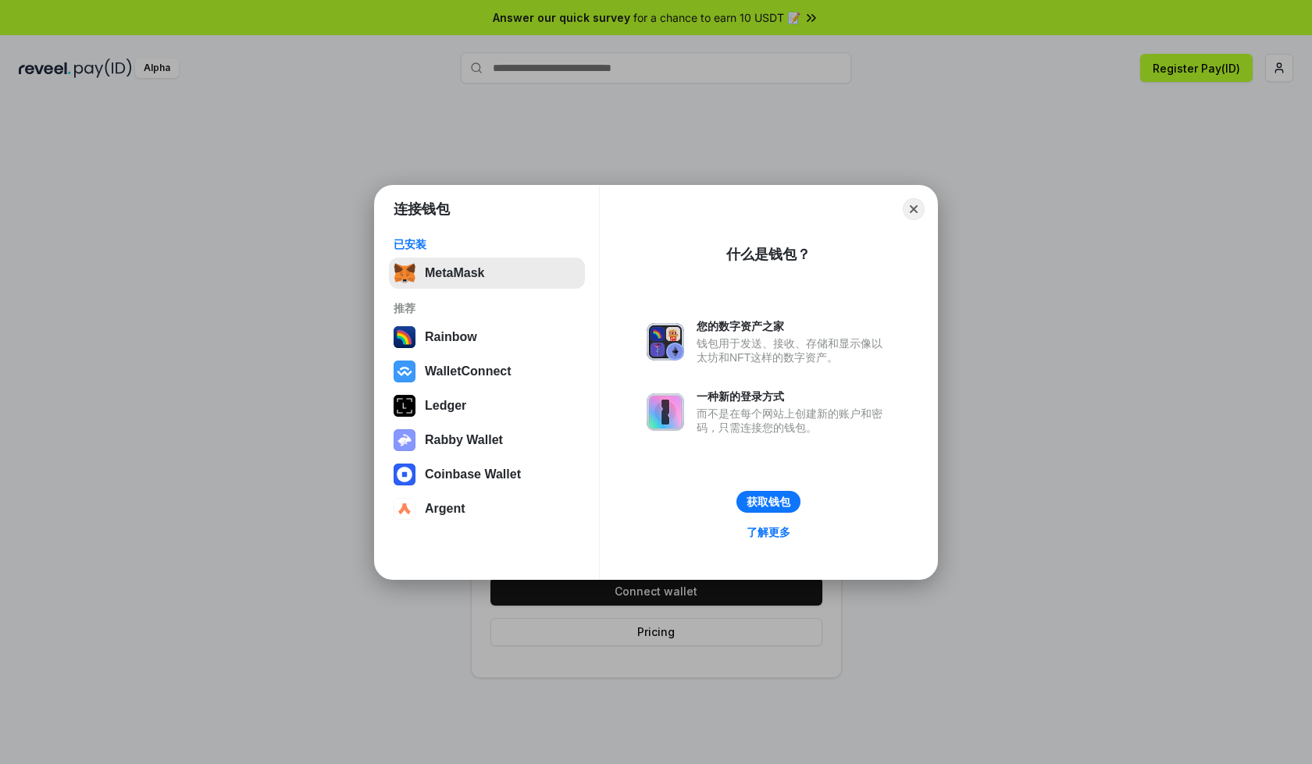 The image size is (1312, 764). Describe the element at coordinates (454, 273) in the screenshot. I see `div: MetaMask` at that location.